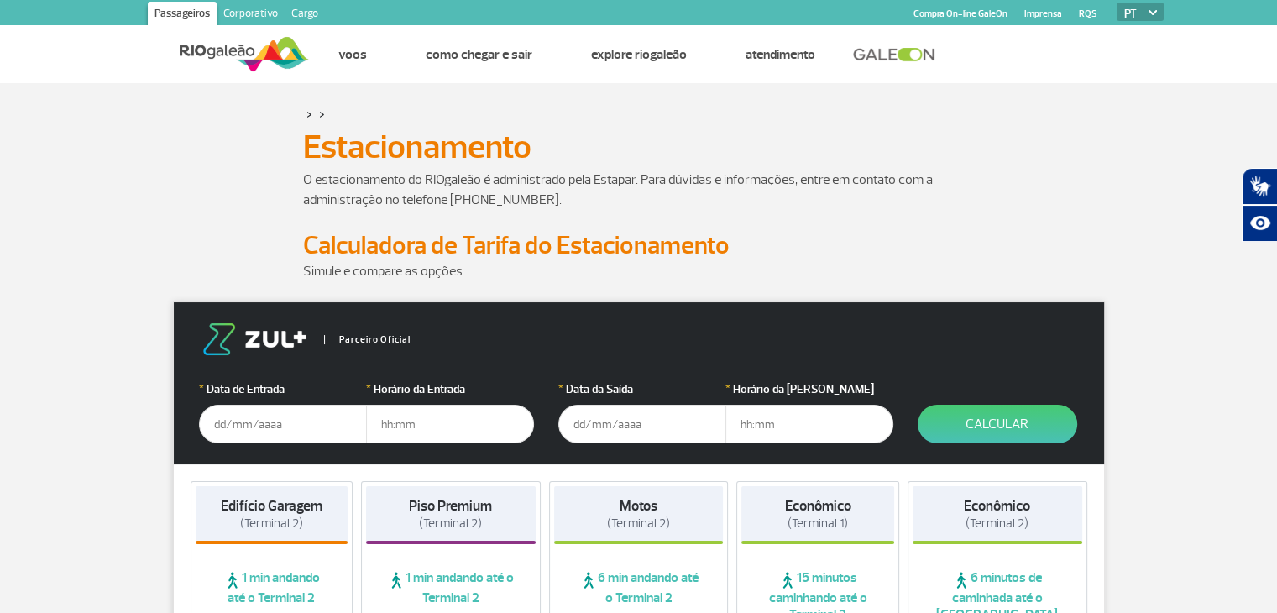 This screenshot has width=1277, height=613. Describe the element at coordinates (250, 15) in the screenshot. I see `a: Corporativo` at that location.